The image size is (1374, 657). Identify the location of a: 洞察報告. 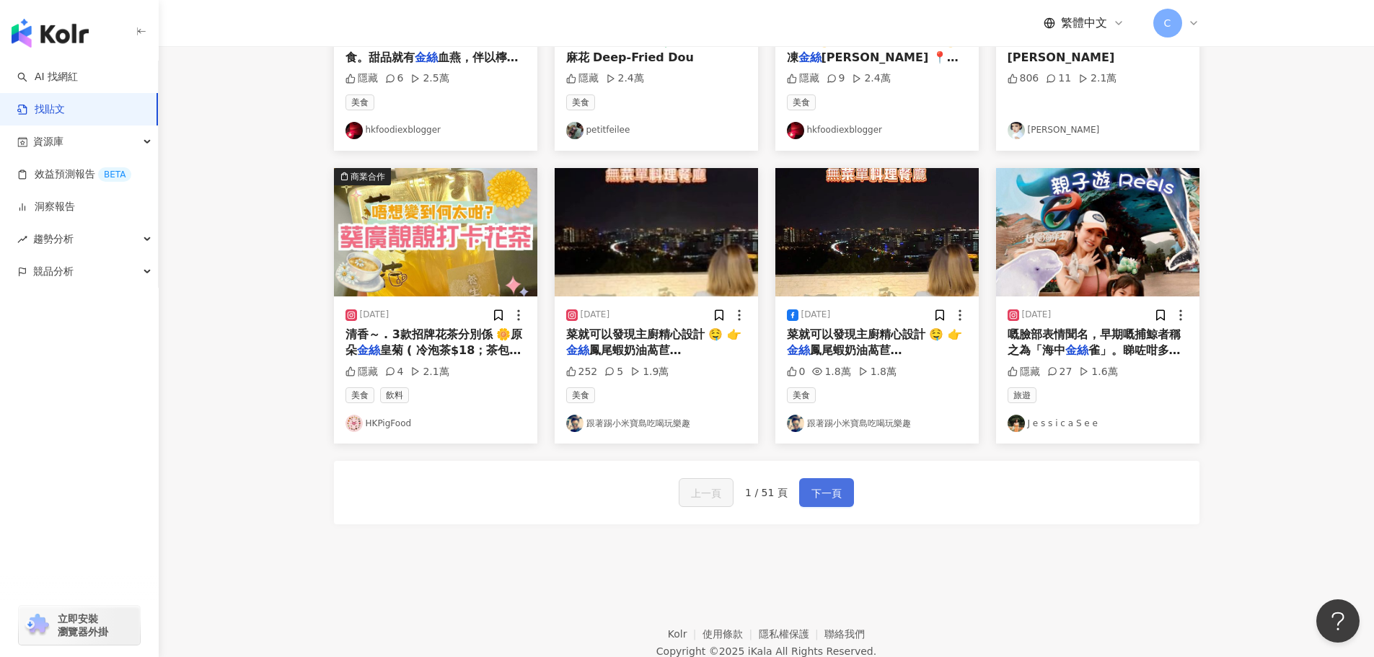
(46, 207).